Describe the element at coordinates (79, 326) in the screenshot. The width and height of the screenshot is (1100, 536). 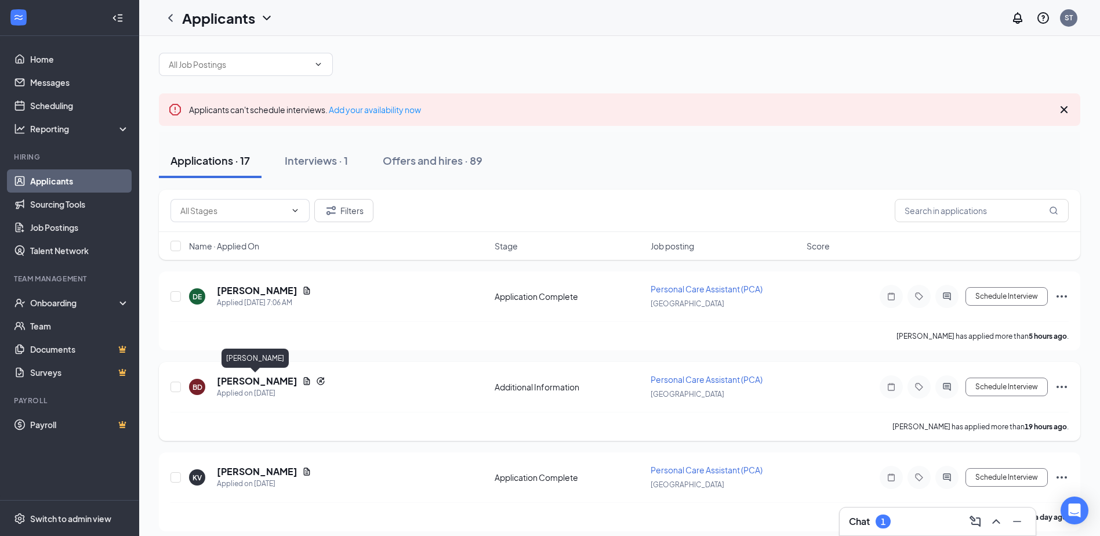
I see `a: Team` at that location.